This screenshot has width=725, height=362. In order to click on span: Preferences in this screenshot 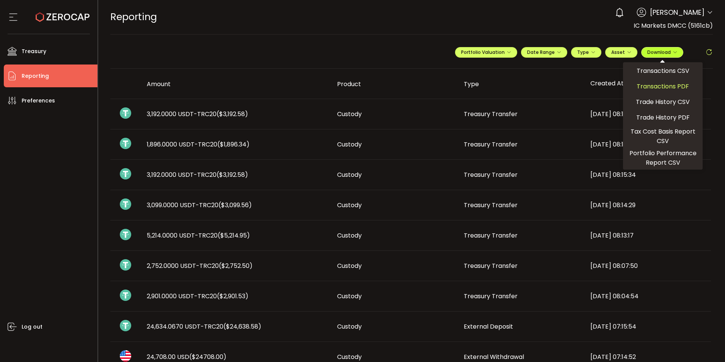, I will do `click(38, 100)`.